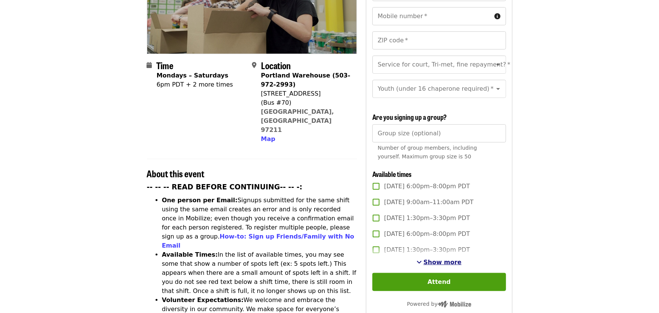 This screenshot has width=659, height=313. Describe the element at coordinates (268, 139) in the screenshot. I see `span: Map` at that location.